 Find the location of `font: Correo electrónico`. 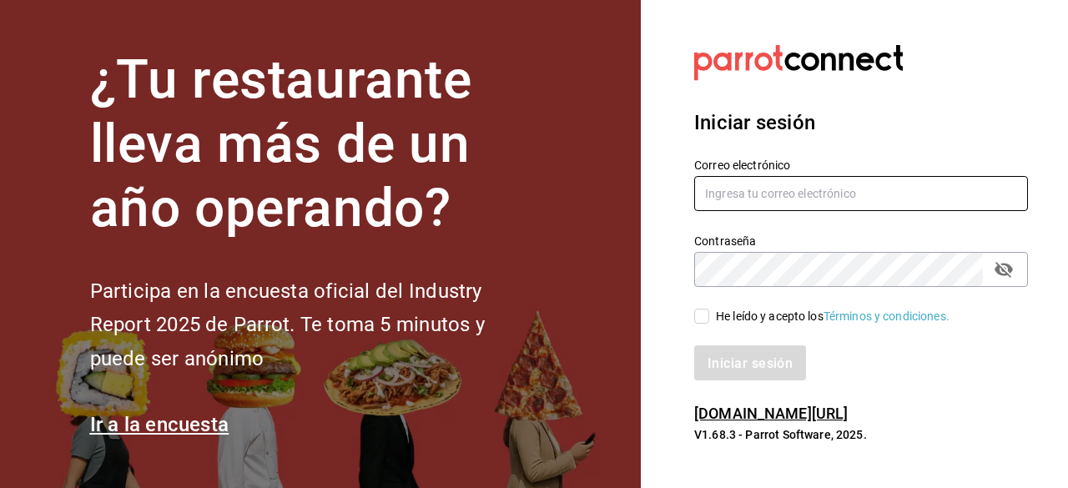

font: Correo electrónico is located at coordinates (742, 165).